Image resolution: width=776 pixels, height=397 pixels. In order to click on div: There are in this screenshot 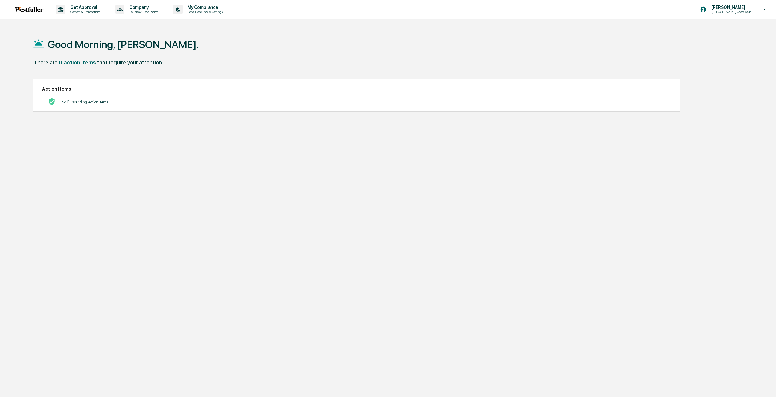, I will do `click(46, 62)`.